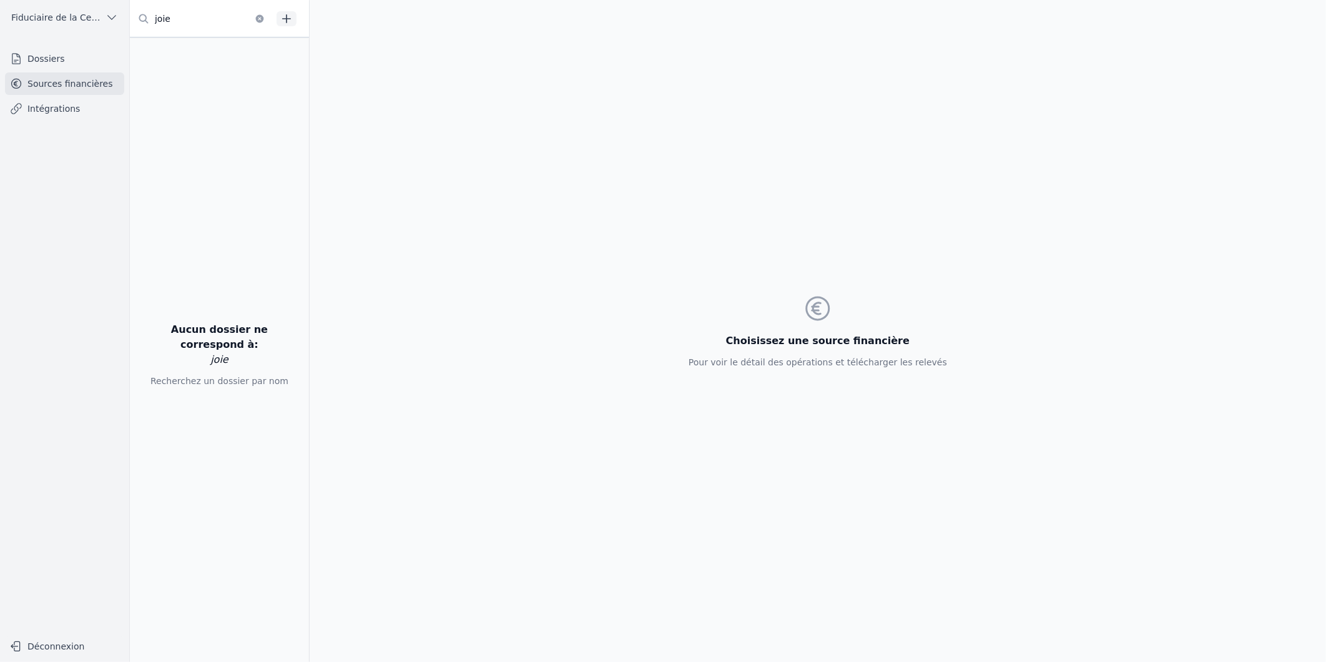 This screenshot has width=1326, height=662. I want to click on button: Déconnexion, so click(64, 646).